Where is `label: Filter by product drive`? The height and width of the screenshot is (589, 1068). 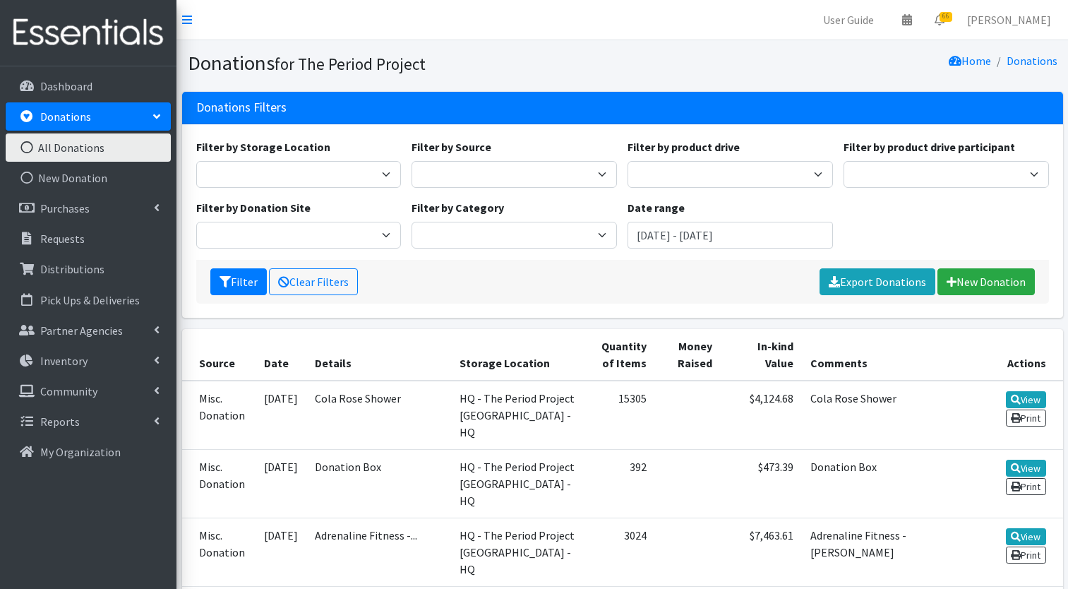 label: Filter by product drive is located at coordinates (683, 147).